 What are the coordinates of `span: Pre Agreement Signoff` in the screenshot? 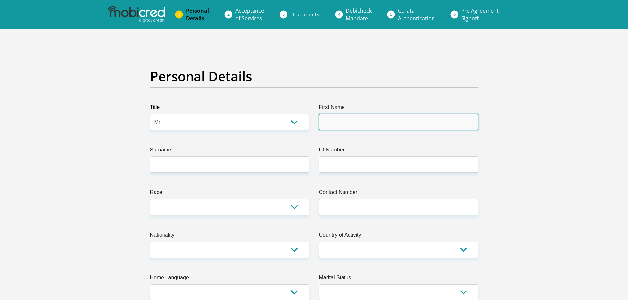 It's located at (480, 14).